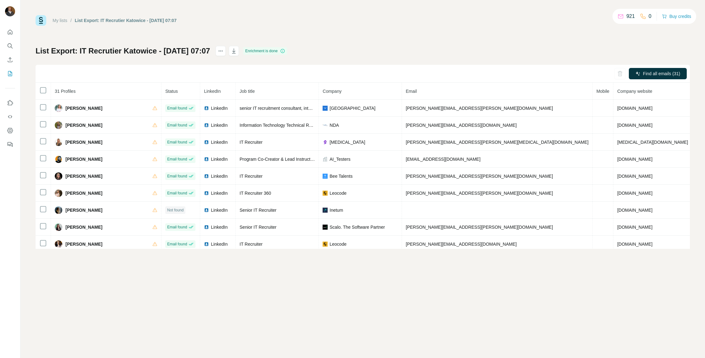 This screenshot has width=705, height=358. Describe the element at coordinates (10, 103) in the screenshot. I see `button: Use Surfe on LinkedIn` at that location.